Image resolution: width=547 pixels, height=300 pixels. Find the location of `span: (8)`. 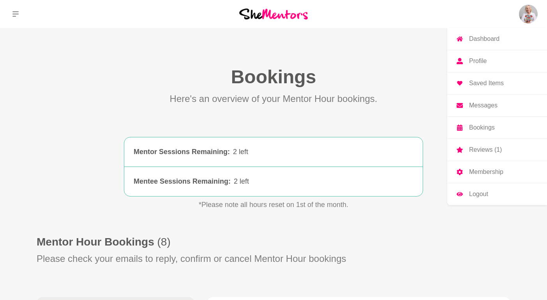

span: (8) is located at coordinates (164, 242).